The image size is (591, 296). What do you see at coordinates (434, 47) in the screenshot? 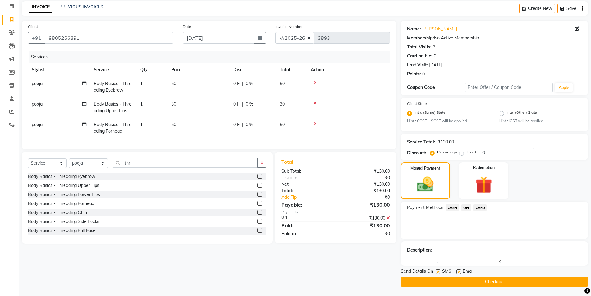
I see `div: 3` at bounding box center [434, 47].